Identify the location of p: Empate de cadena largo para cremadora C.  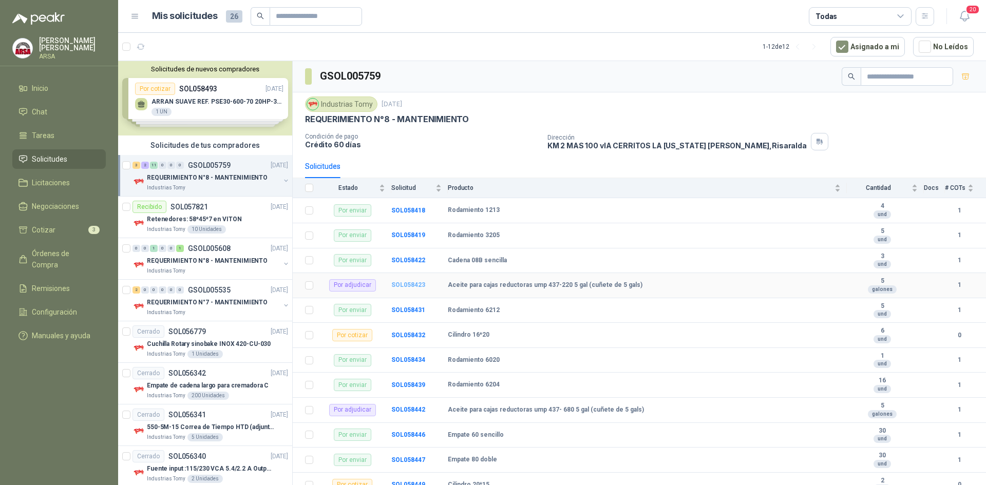
(207, 386).